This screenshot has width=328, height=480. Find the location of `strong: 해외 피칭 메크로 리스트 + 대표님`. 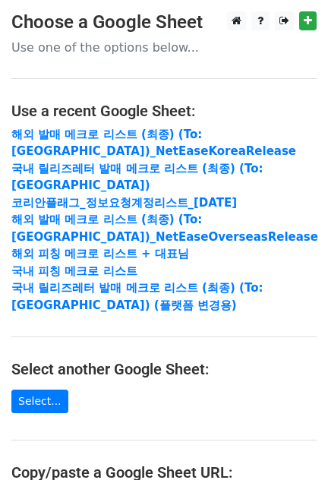

strong: 해외 피칭 메크로 리스트 + 대표님 is located at coordinates (100, 254).